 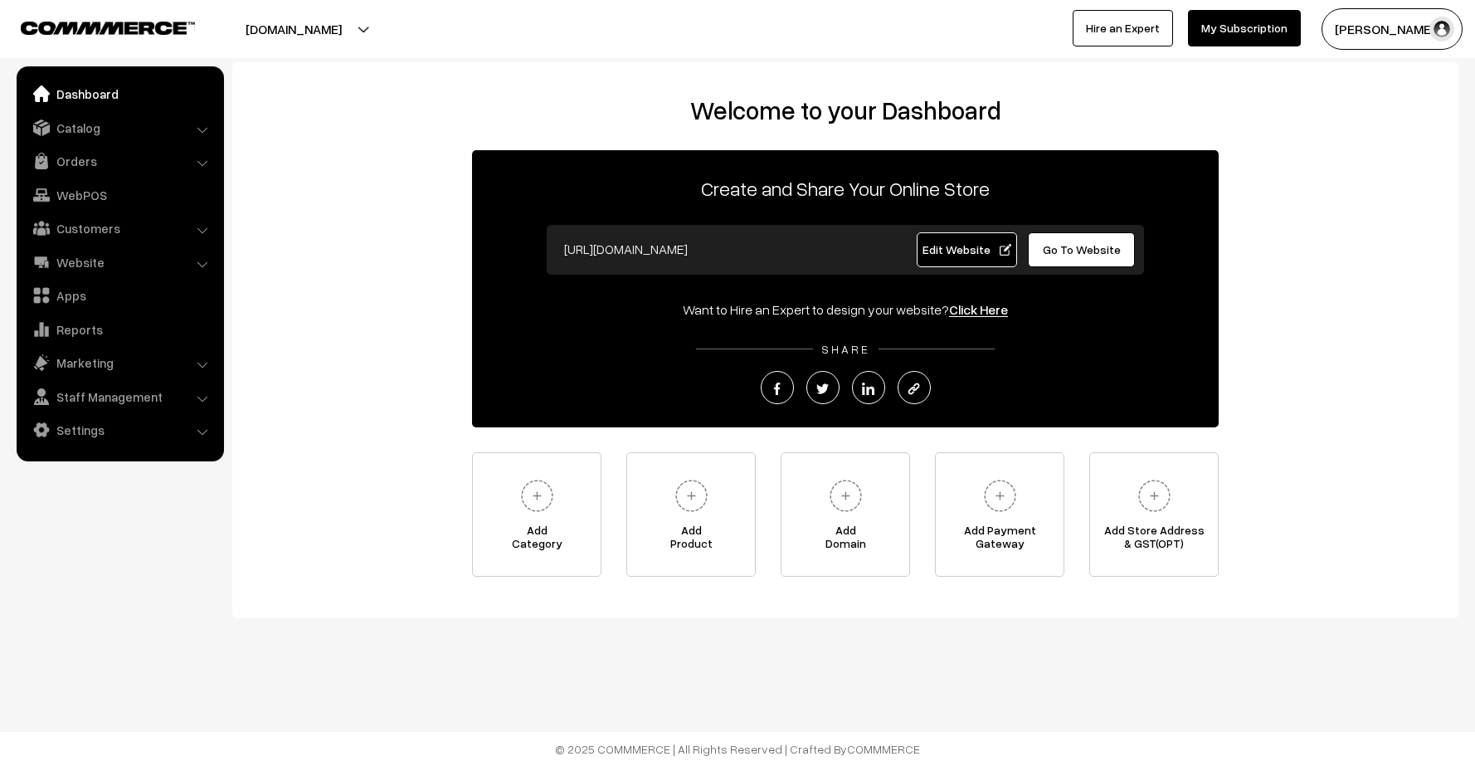 What do you see at coordinates (119, 161) in the screenshot?
I see `a: Orders` at bounding box center [119, 161].